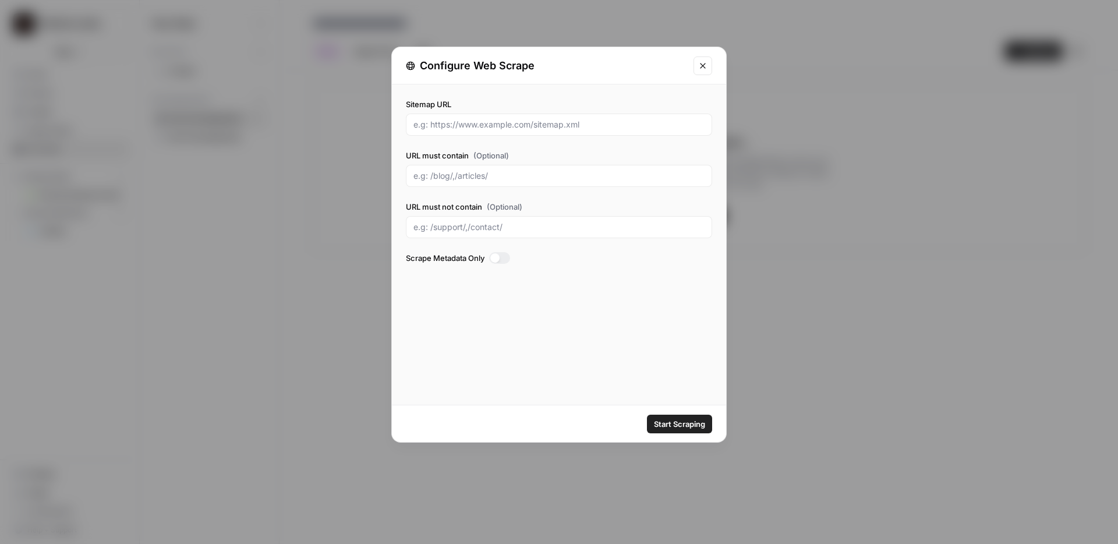  I want to click on input: e.g: /blog/,/articles/, so click(559, 176).